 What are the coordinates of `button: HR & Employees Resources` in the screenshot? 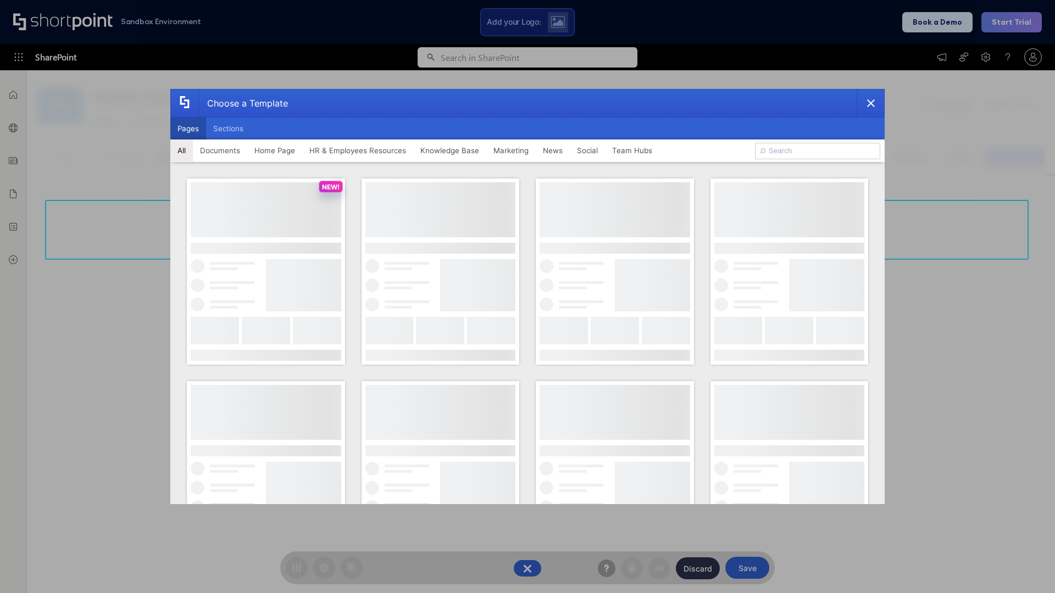 It's located at (358, 151).